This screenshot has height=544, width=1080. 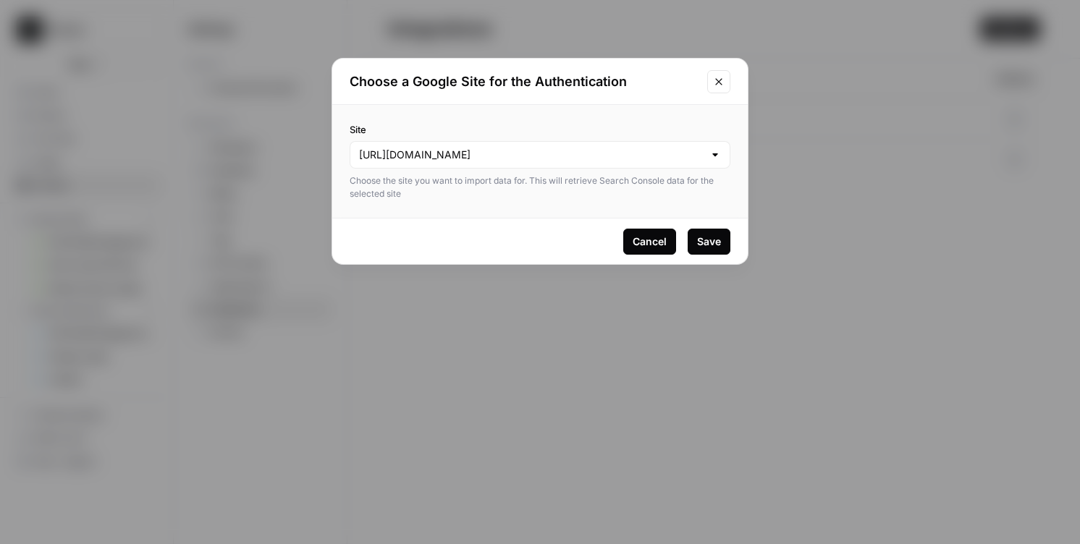 What do you see at coordinates (719, 82) in the screenshot?
I see `button: Close modal` at bounding box center [719, 82].